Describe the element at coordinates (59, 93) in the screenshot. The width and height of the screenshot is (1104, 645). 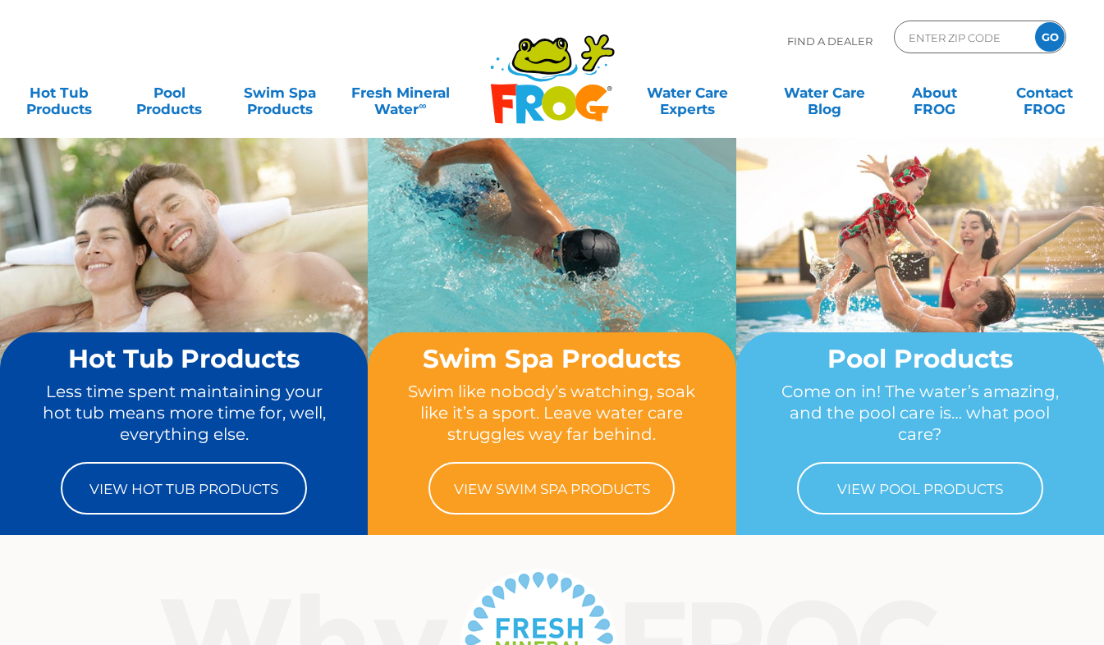
I see `a: Hot TubProducts` at that location.